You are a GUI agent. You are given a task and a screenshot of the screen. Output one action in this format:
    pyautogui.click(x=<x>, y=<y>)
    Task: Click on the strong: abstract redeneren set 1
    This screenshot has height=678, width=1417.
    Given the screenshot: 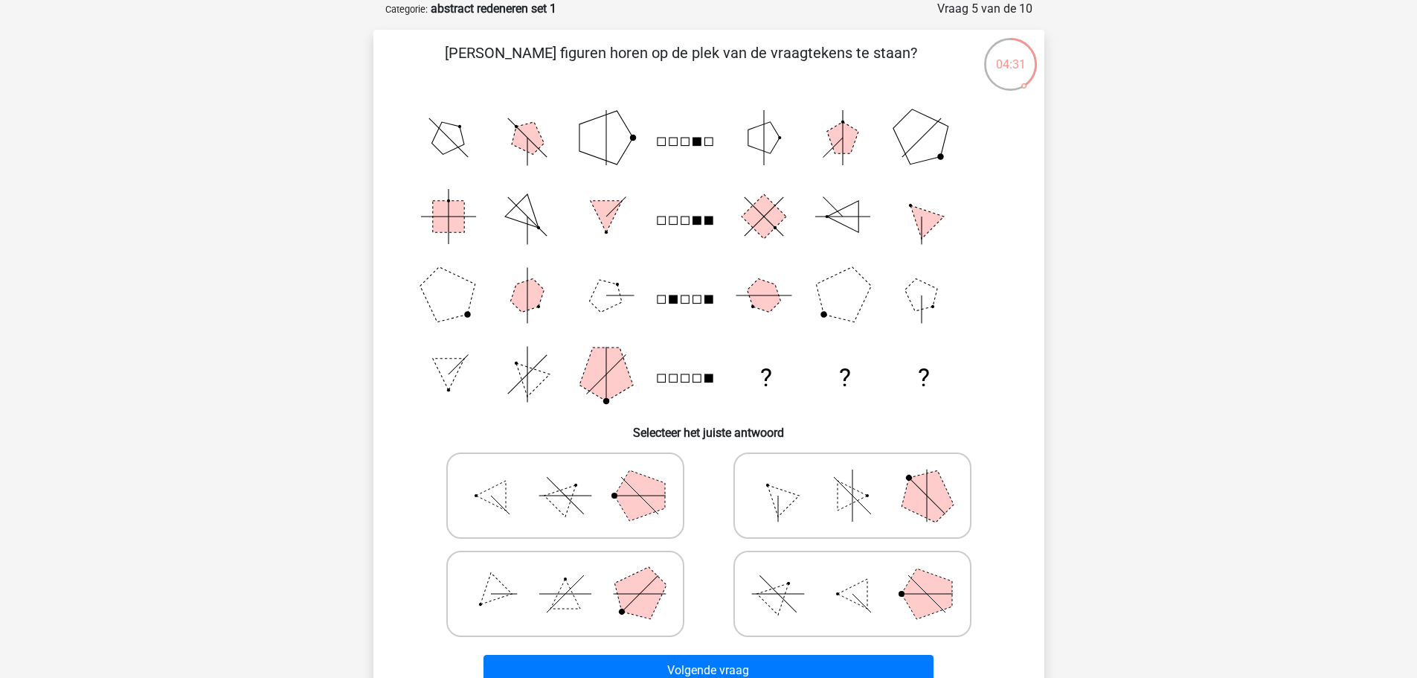 What is the action you would take?
    pyautogui.click(x=493, y=8)
    